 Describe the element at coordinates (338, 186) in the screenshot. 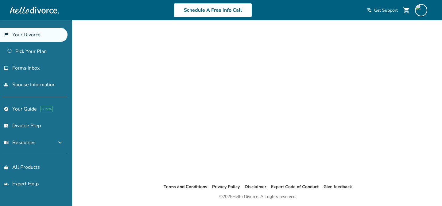

I see `li: Give feedback` at that location.